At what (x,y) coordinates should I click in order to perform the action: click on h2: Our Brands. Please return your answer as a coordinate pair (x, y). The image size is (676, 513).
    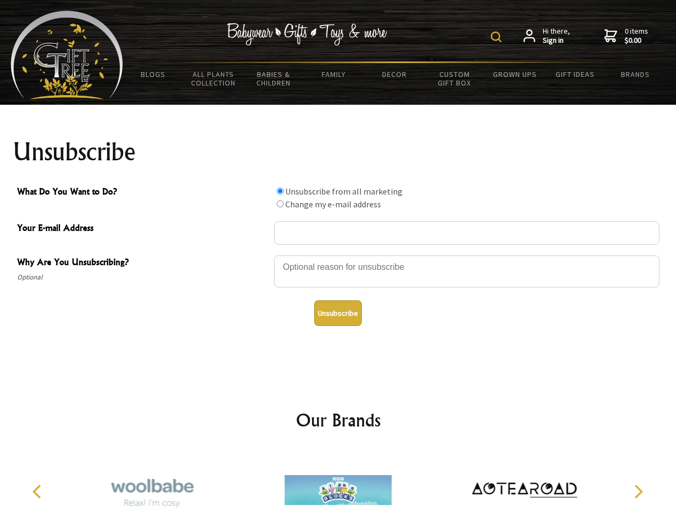
    Looking at the image, I should click on (338, 420).